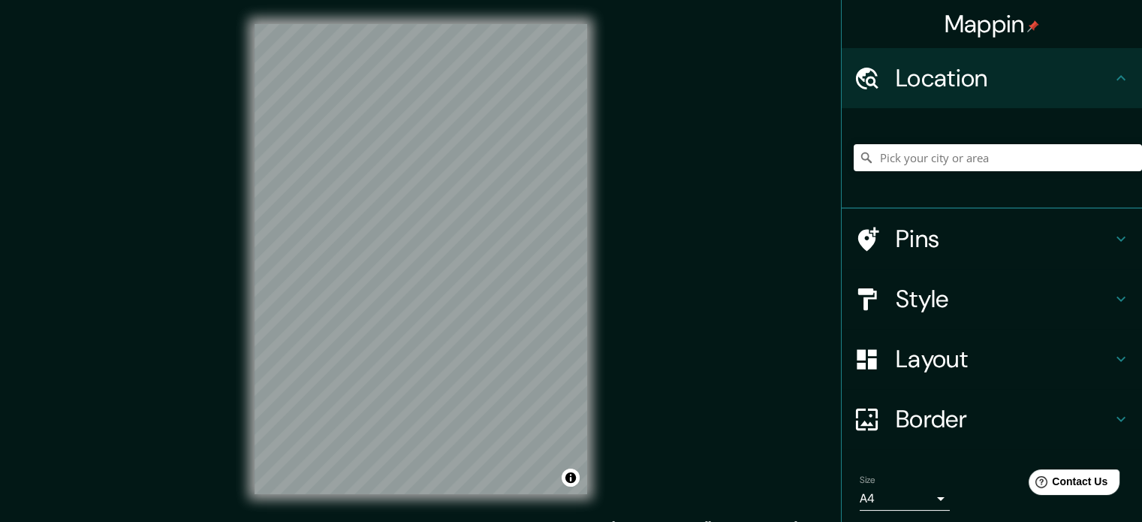 Image resolution: width=1142 pixels, height=522 pixels. I want to click on canvas: Map, so click(420, 259).